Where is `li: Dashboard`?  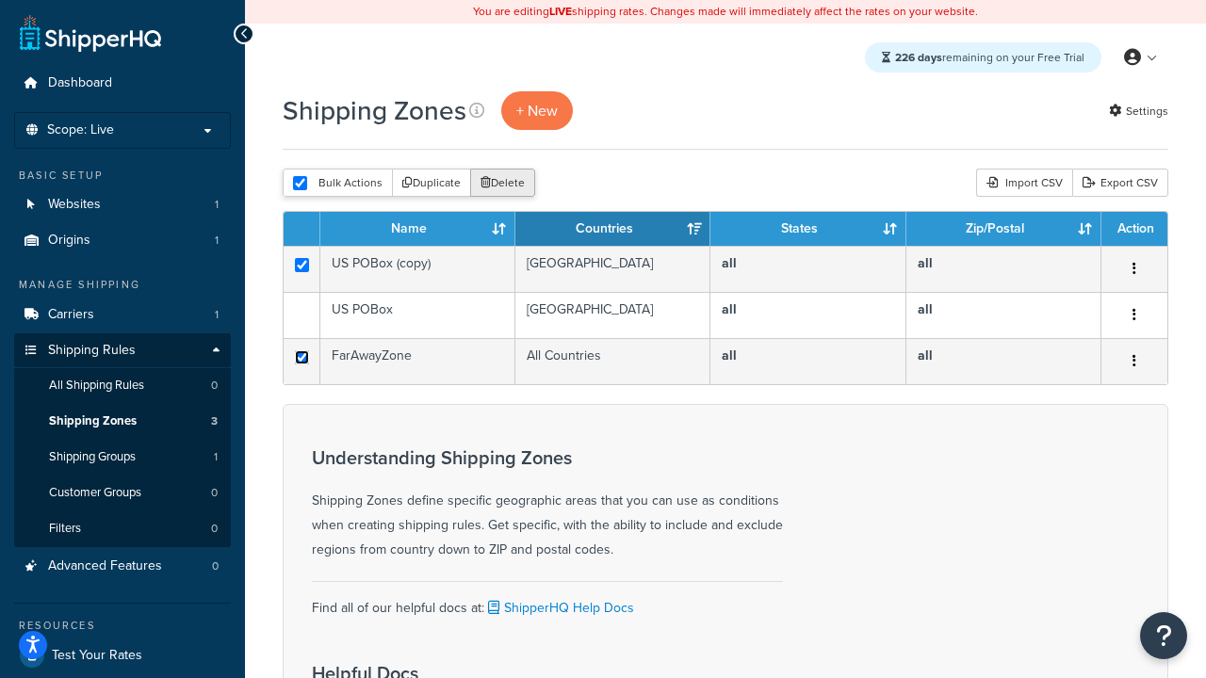 li: Dashboard is located at coordinates (122, 83).